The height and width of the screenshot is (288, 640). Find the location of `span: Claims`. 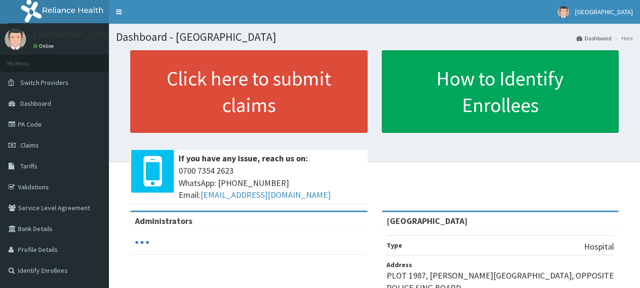

span: Claims is located at coordinates (29, 145).